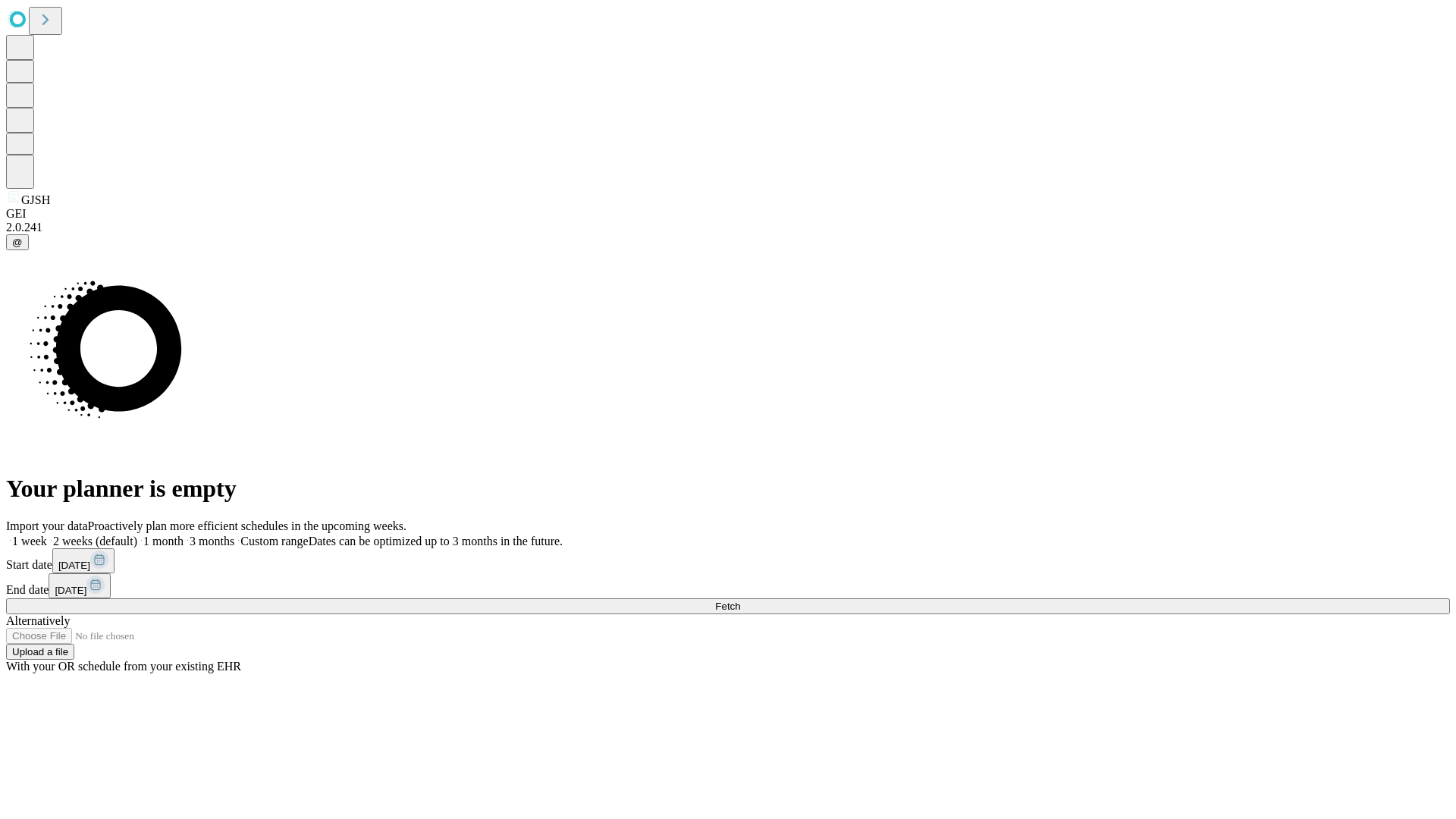  What do you see at coordinates (36, 199) in the screenshot?
I see `span: GJSH` at bounding box center [36, 199].